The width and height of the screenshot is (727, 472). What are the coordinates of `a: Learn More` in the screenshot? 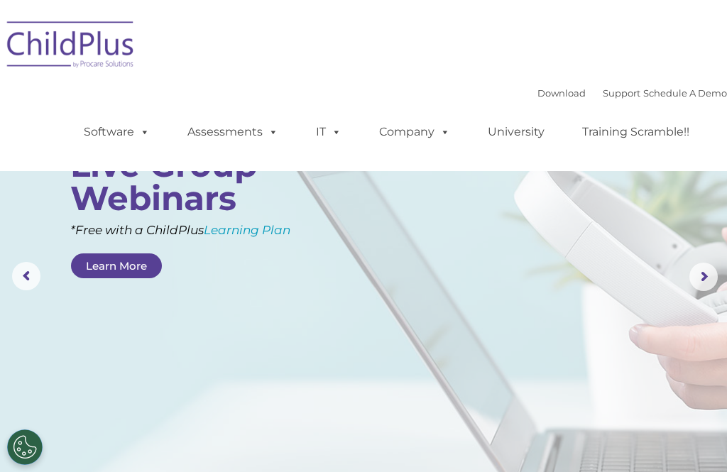 It's located at (117, 266).